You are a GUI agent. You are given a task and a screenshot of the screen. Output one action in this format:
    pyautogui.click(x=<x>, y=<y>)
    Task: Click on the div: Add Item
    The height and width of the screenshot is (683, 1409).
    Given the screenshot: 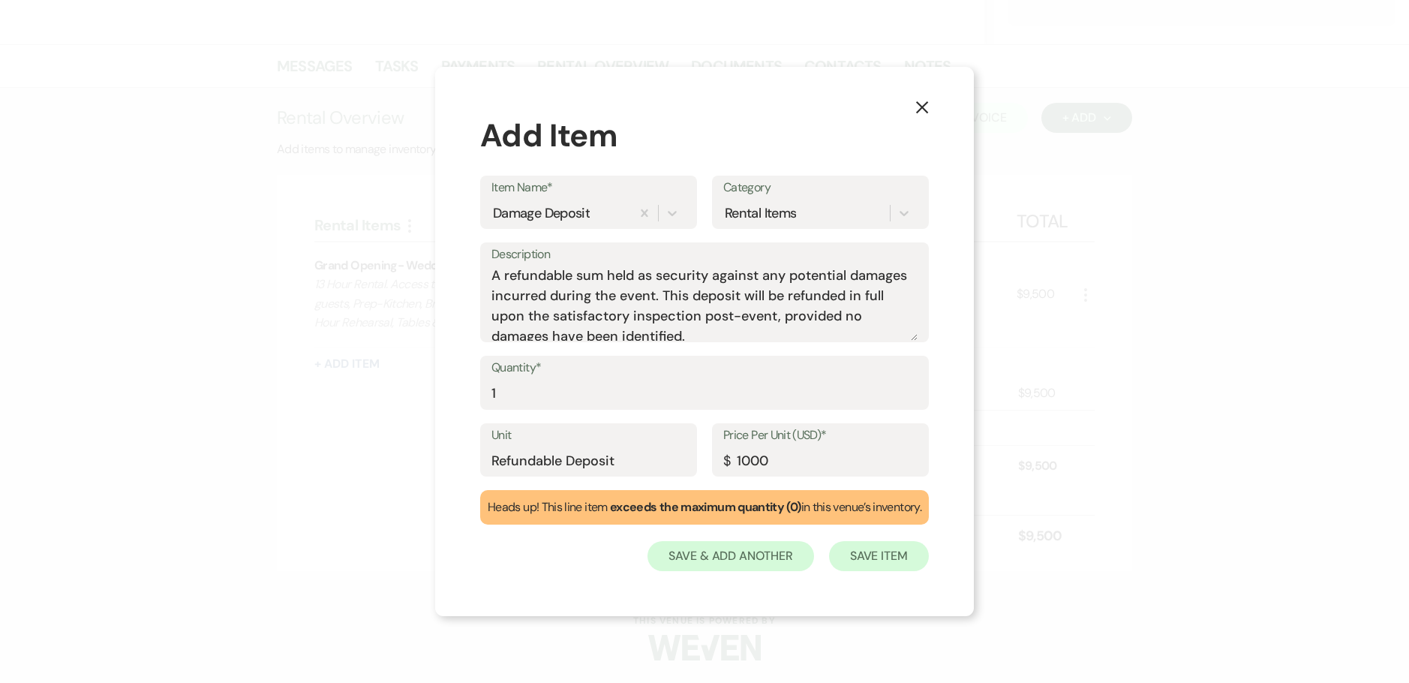 What is the action you would take?
    pyautogui.click(x=705, y=135)
    